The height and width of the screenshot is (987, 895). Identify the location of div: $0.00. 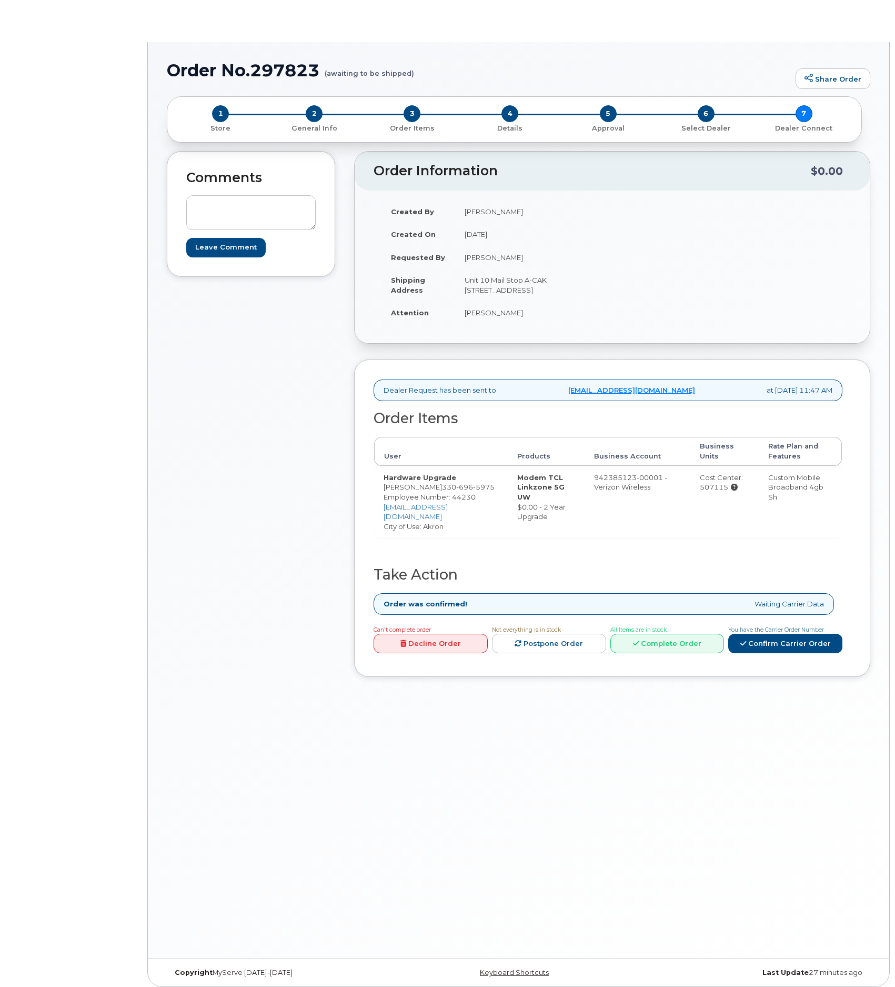
(827, 171).